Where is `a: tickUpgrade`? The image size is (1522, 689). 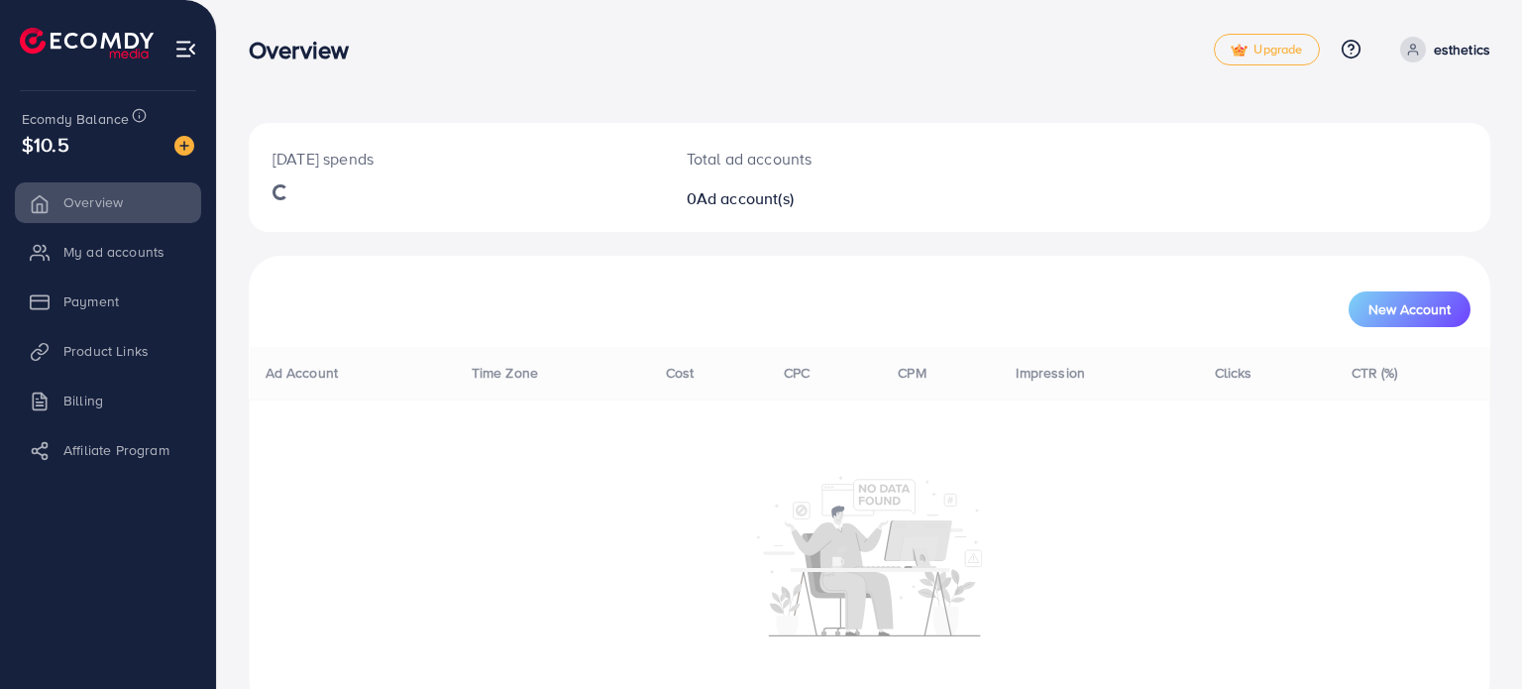 a: tickUpgrade is located at coordinates (1266, 50).